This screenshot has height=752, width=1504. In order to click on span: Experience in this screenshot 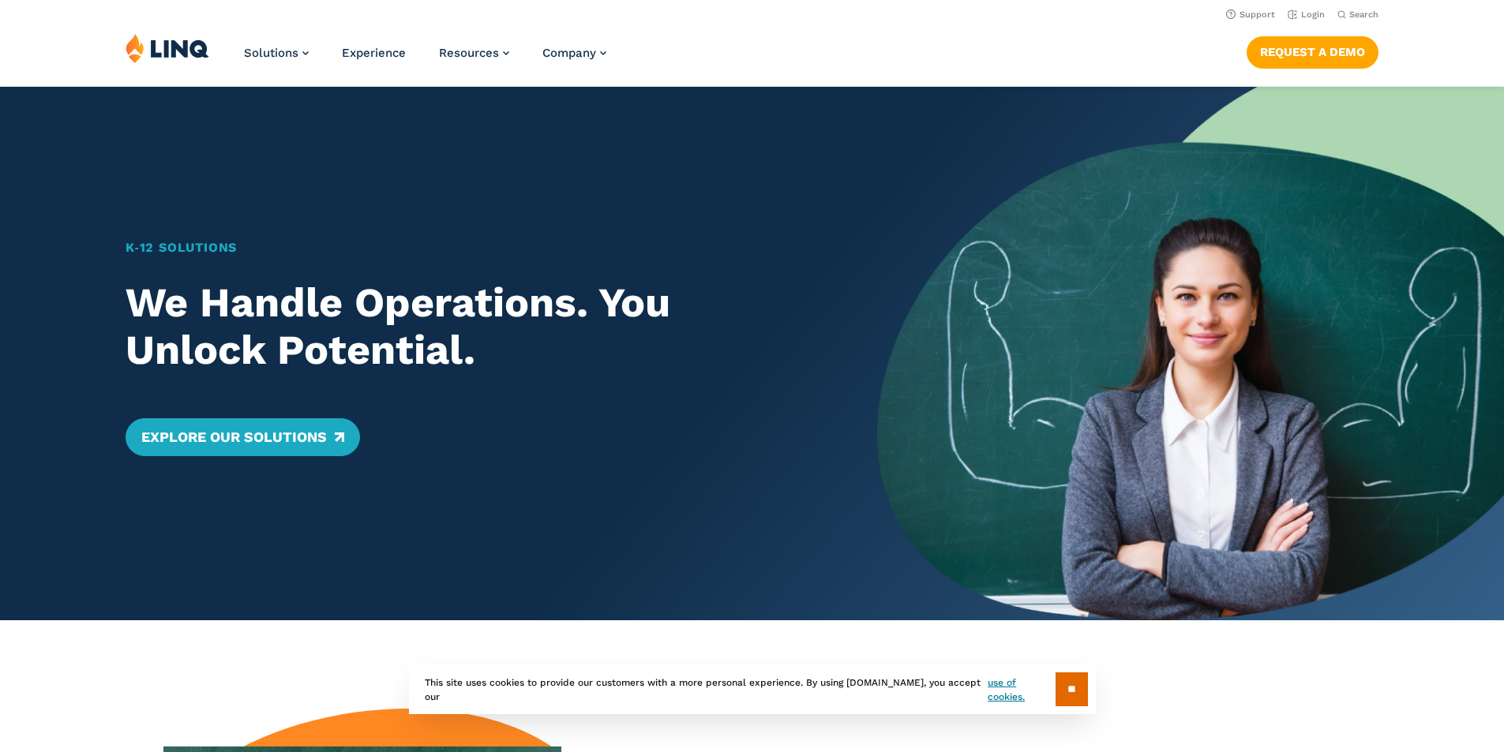, I will do `click(373, 53)`.